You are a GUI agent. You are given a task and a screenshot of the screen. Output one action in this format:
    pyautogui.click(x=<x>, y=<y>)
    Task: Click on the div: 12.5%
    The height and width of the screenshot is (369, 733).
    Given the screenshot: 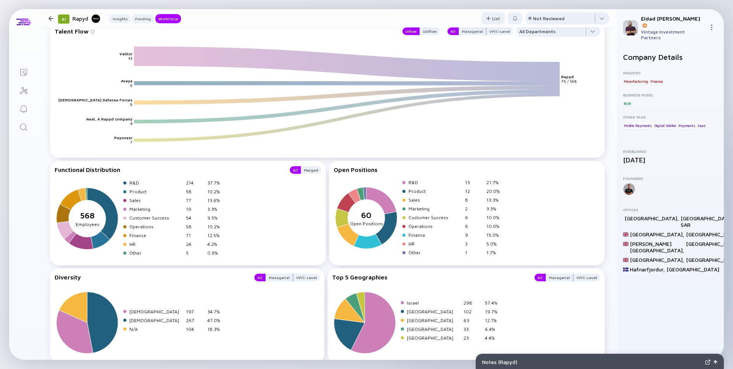 What is the action you would take?
    pyautogui.click(x=216, y=235)
    